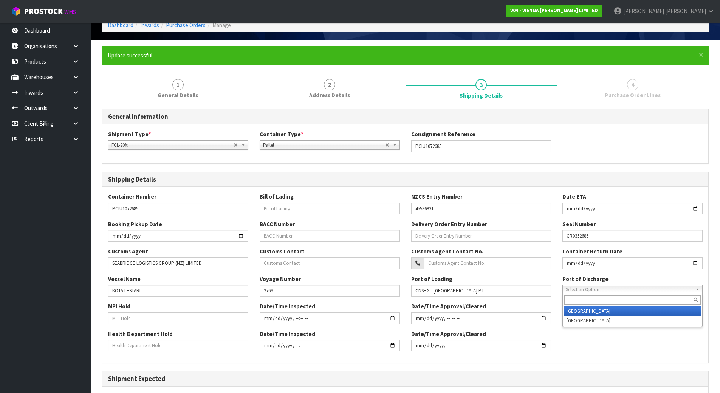 The height and width of the screenshot is (393, 720). Describe the element at coordinates (481, 146) in the screenshot. I see `input: Consignment Reference` at that location.